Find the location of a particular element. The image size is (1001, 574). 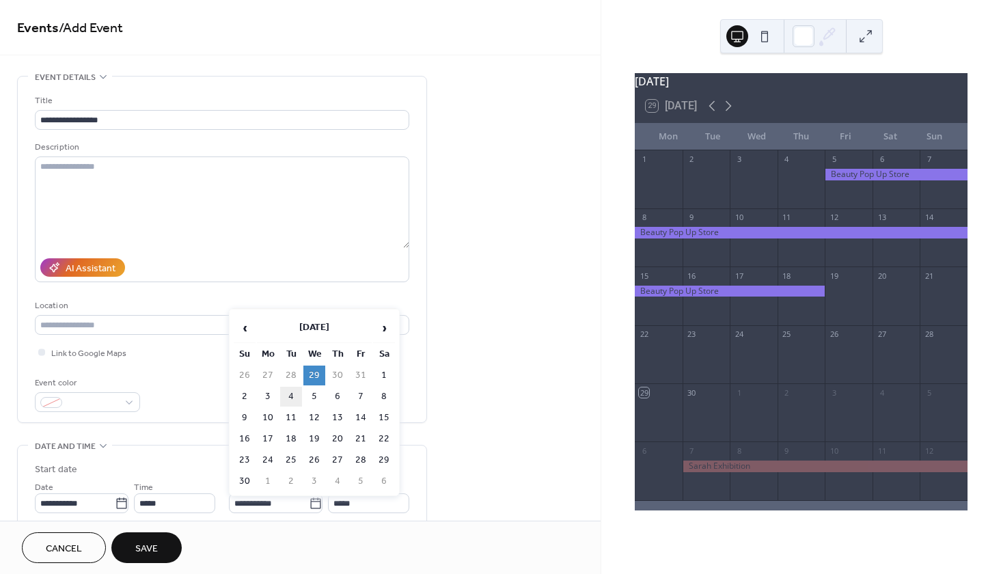

th: Th is located at coordinates (338, 354).